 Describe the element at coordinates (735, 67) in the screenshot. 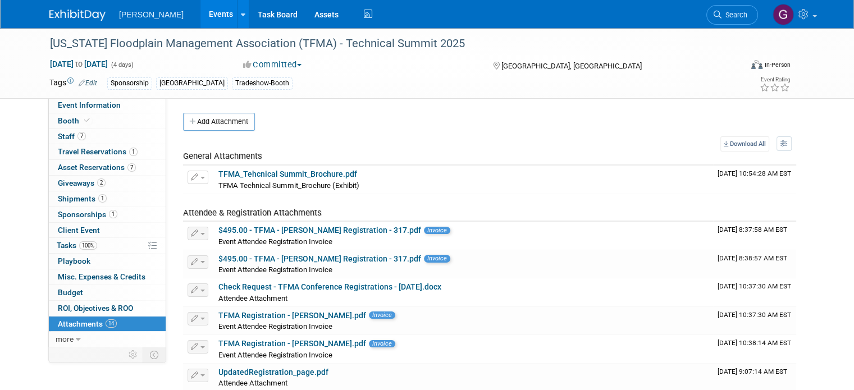

I see `div: Event Format` at that location.